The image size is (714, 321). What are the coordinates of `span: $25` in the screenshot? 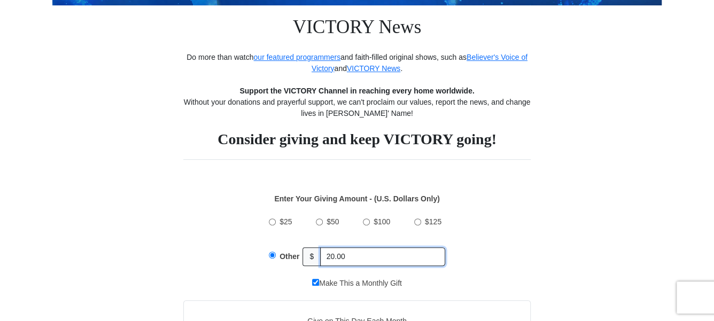 It's located at (286, 222).